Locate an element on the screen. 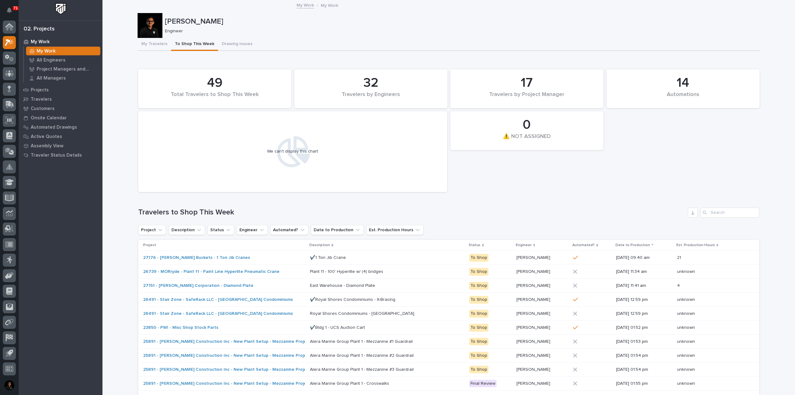 The image size is (795, 395). a: Travelers is located at coordinates (61, 99).